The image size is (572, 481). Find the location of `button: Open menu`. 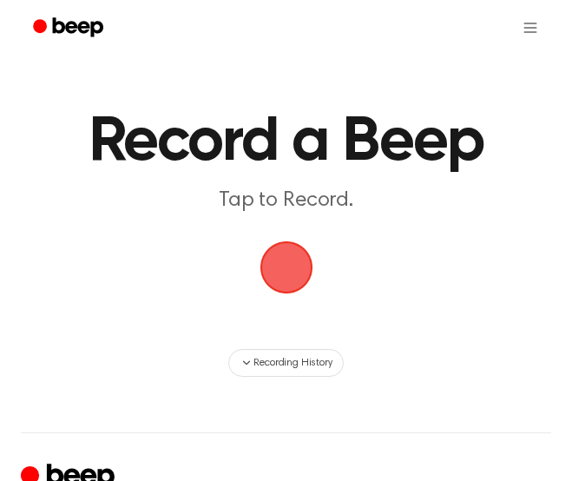

button: Open menu is located at coordinates (530, 28).